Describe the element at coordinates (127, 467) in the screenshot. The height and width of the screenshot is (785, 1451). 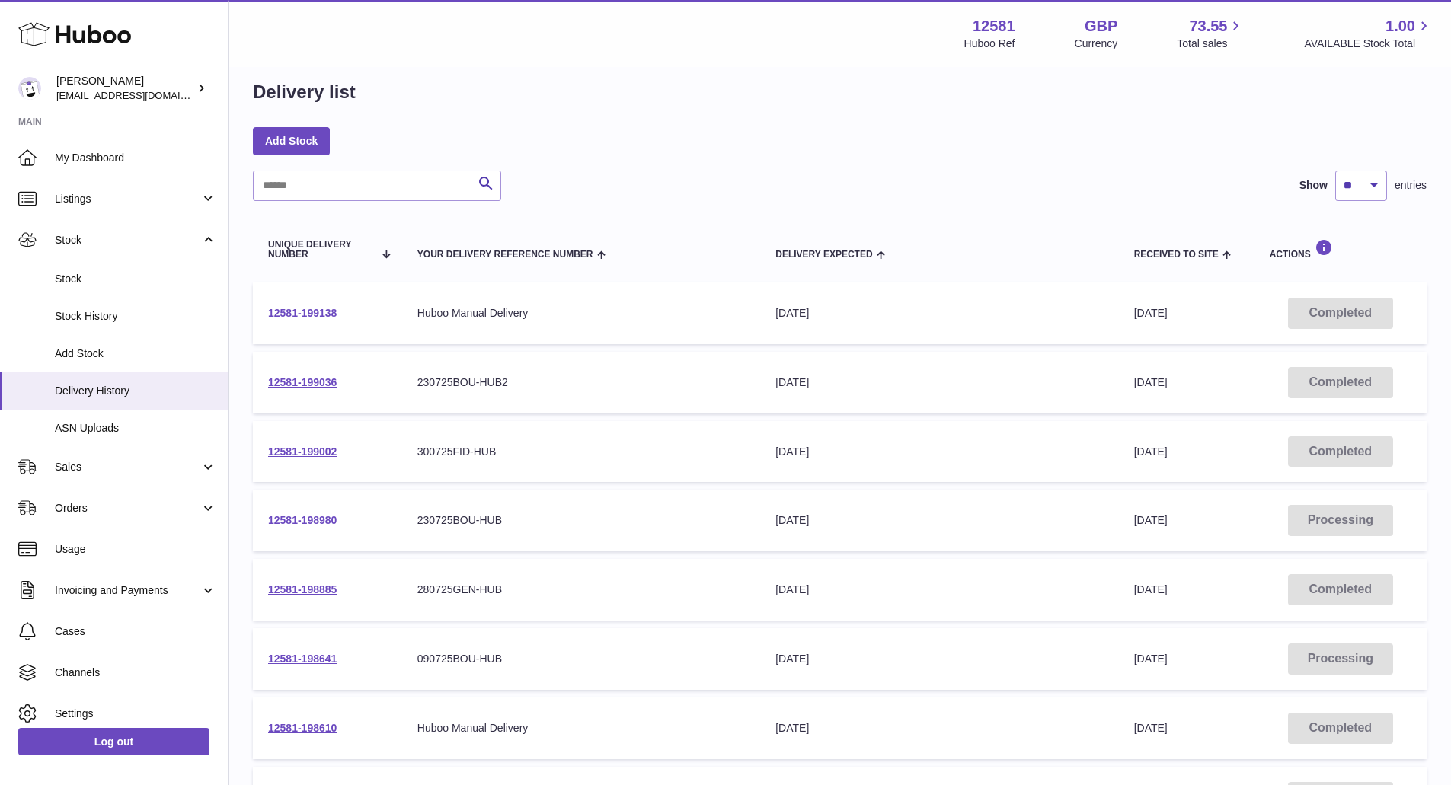
I see `span: Sales` at that location.